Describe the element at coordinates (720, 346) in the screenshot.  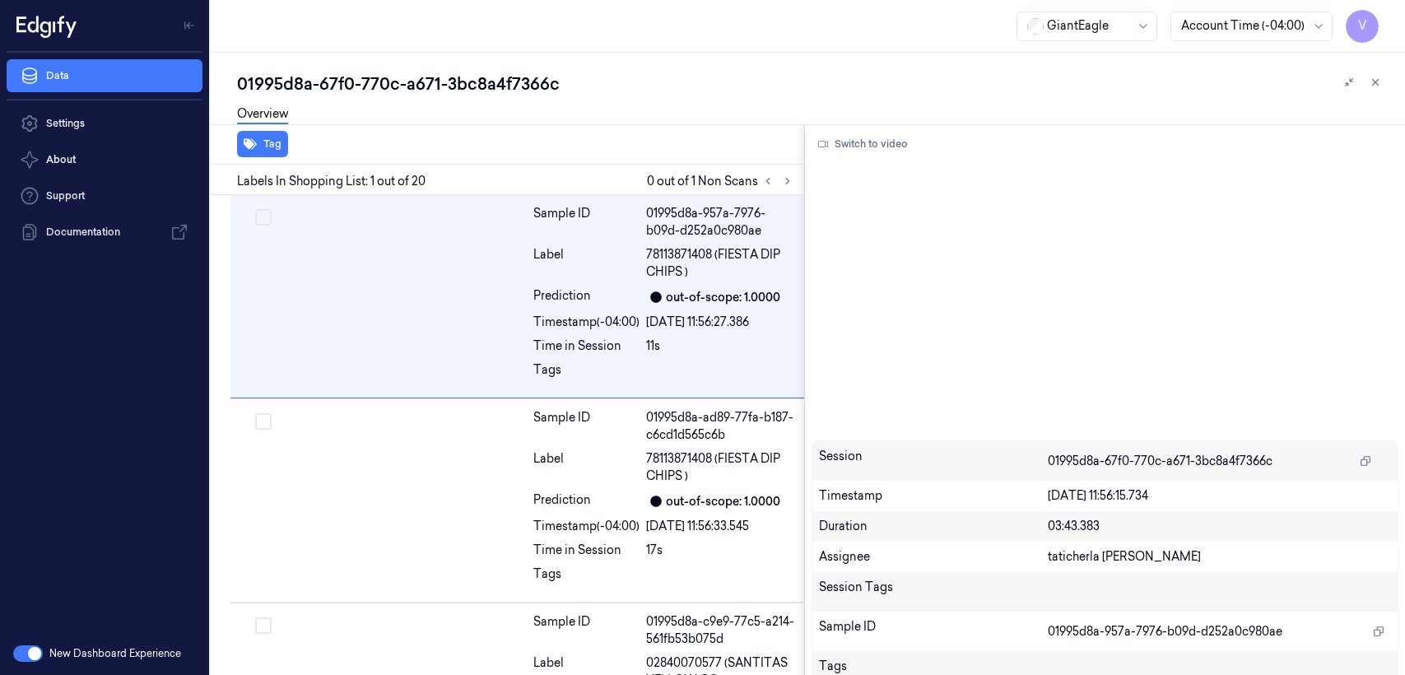
I see `div: 11s` at that location.